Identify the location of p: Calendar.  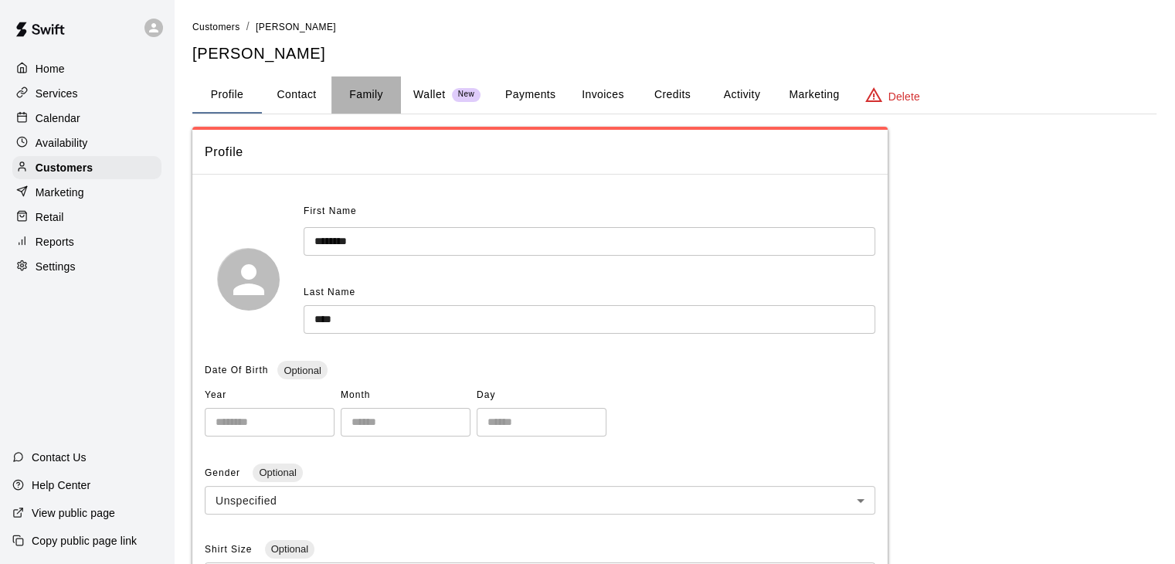
(58, 118).